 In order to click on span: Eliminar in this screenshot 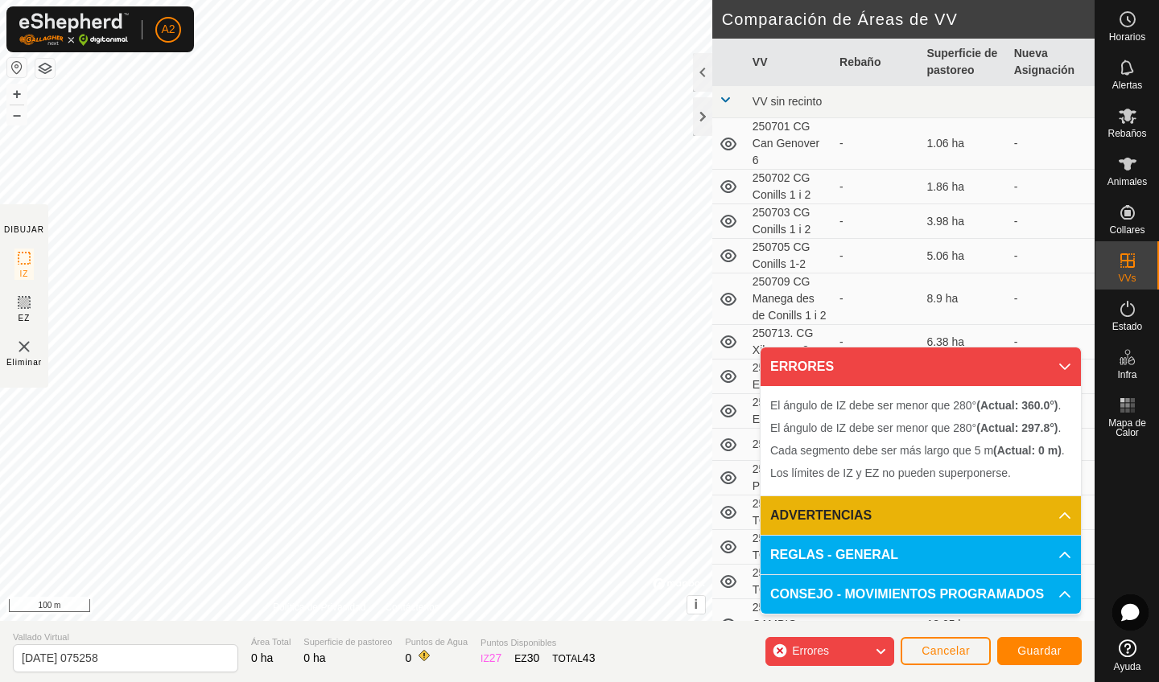, I will do `click(24, 362)`.